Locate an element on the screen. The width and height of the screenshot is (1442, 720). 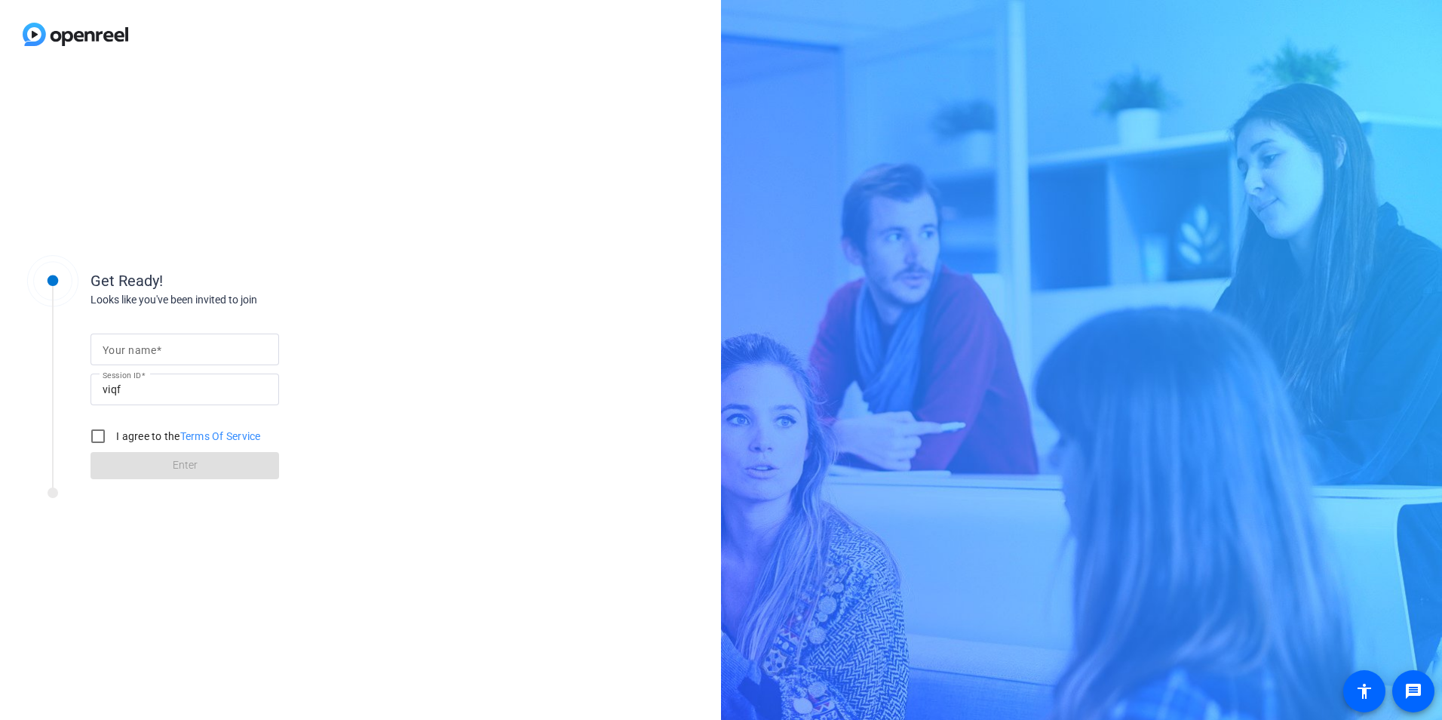
div: Get Ready! is located at coordinates (241, 281).